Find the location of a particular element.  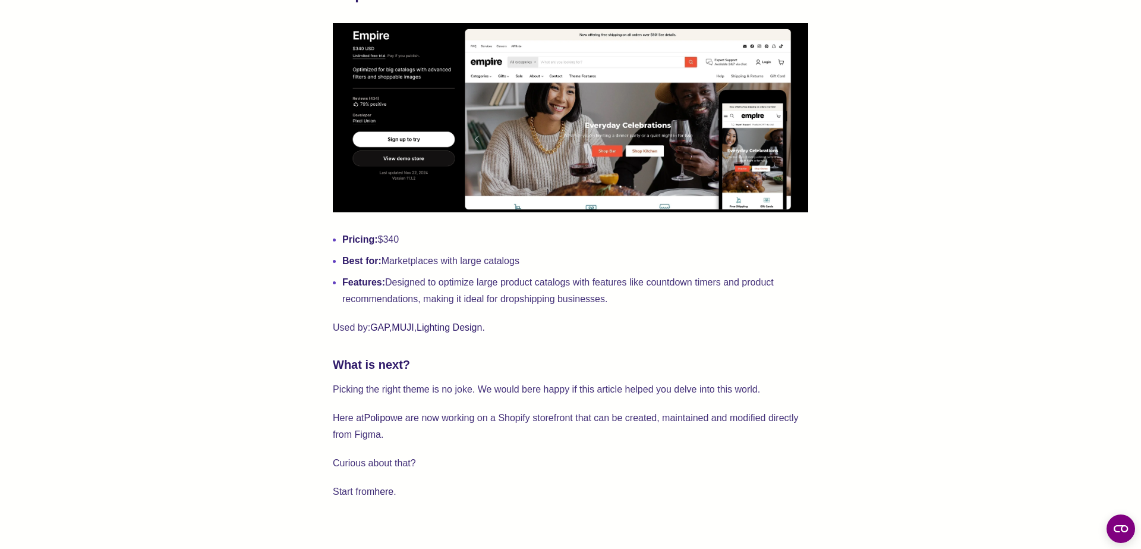

a: Lighting Design is located at coordinates (449, 327).